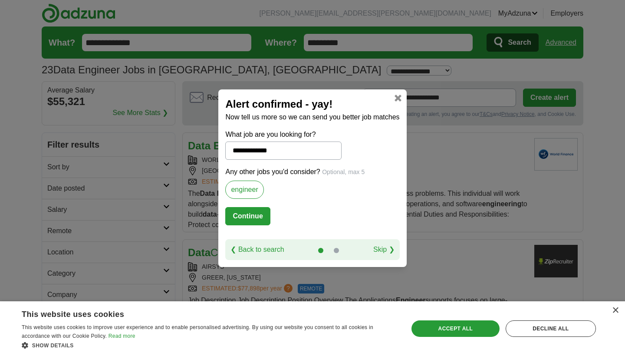 This screenshot has width=625, height=356. What do you see at coordinates (615, 310) in the screenshot?
I see `div: Close` at bounding box center [615, 310].